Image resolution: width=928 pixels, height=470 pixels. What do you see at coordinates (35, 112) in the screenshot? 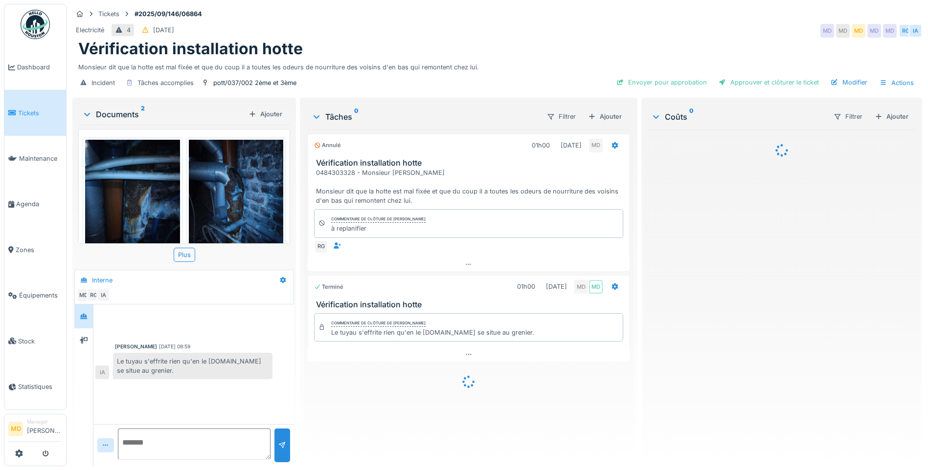
I see `a: Tickets` at bounding box center [35, 112].